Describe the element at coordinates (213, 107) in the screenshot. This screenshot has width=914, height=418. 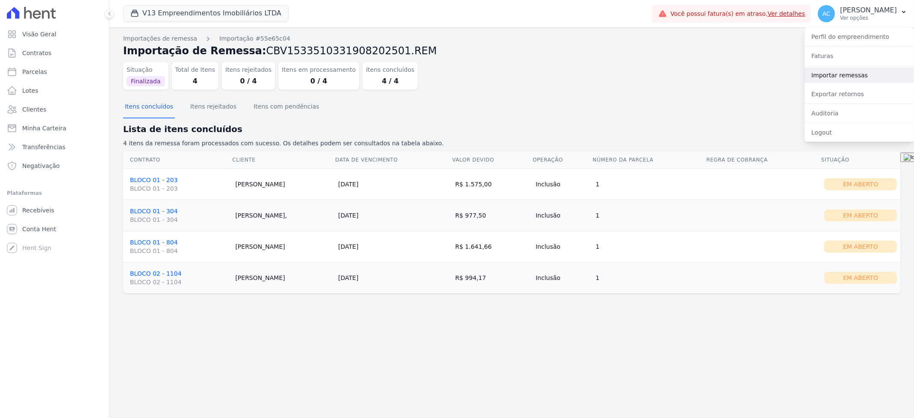
I see `button: Itens rejeitados` at that location.